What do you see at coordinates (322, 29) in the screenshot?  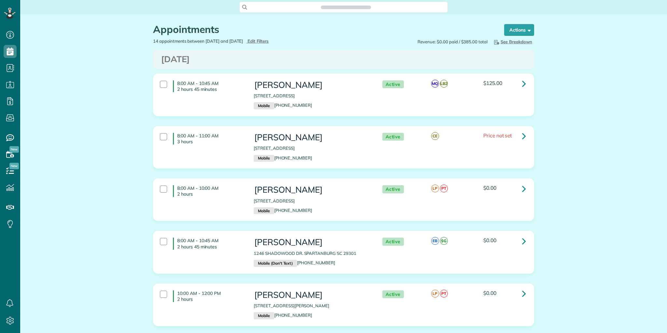 I see `h1: Appointments` at bounding box center [322, 29].